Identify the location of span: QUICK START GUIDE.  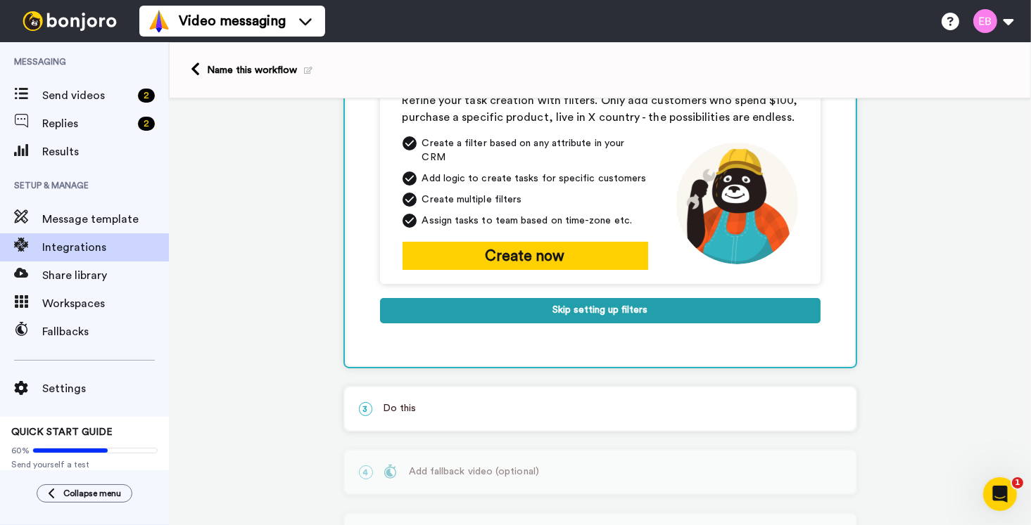
(62, 433).